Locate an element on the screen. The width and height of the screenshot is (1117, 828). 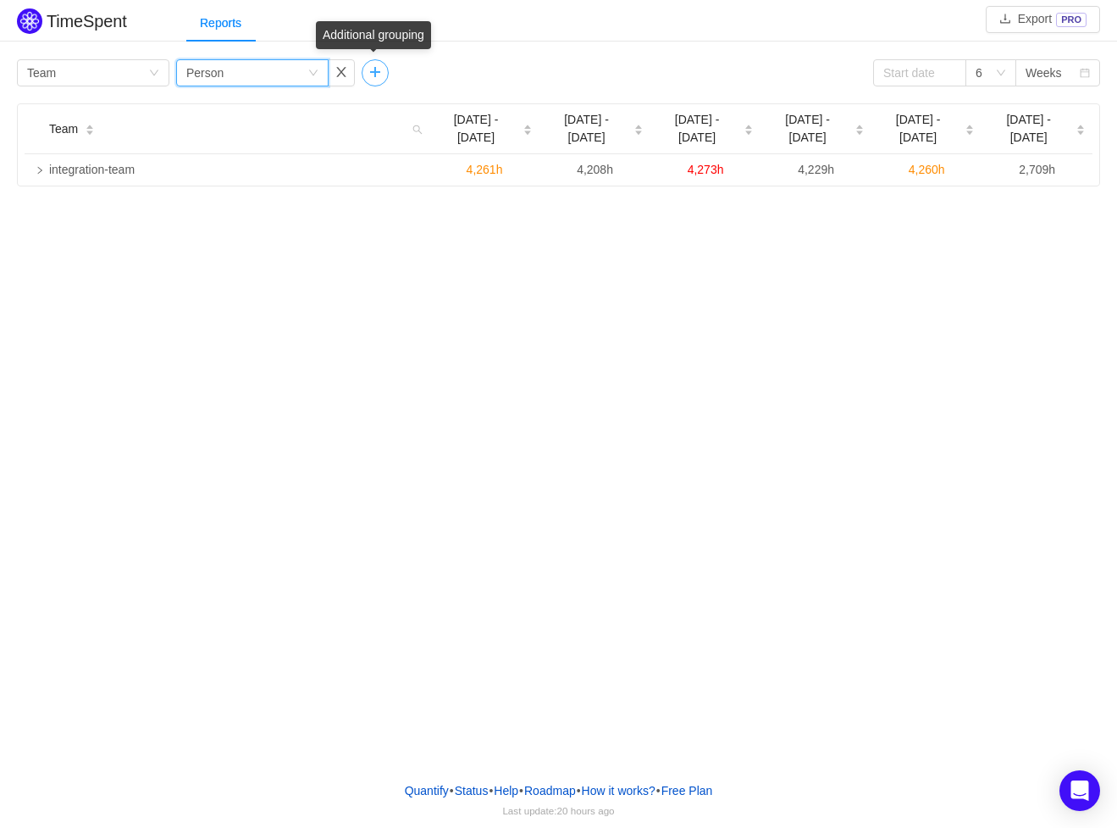
a: Status is located at coordinates (472, 790).